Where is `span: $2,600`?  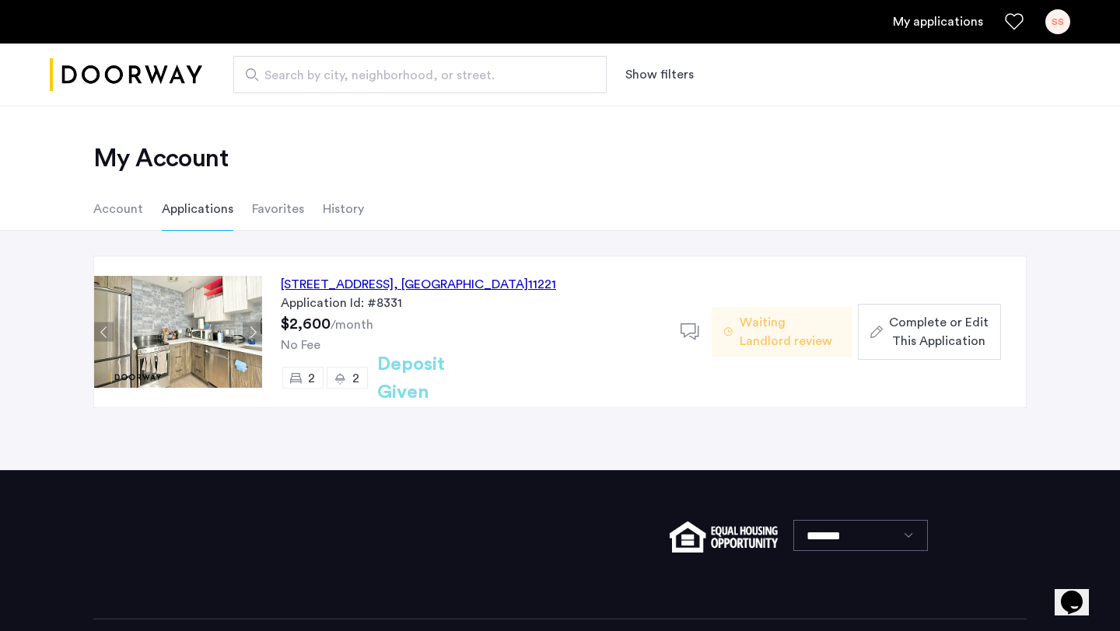 span: $2,600 is located at coordinates (306, 324).